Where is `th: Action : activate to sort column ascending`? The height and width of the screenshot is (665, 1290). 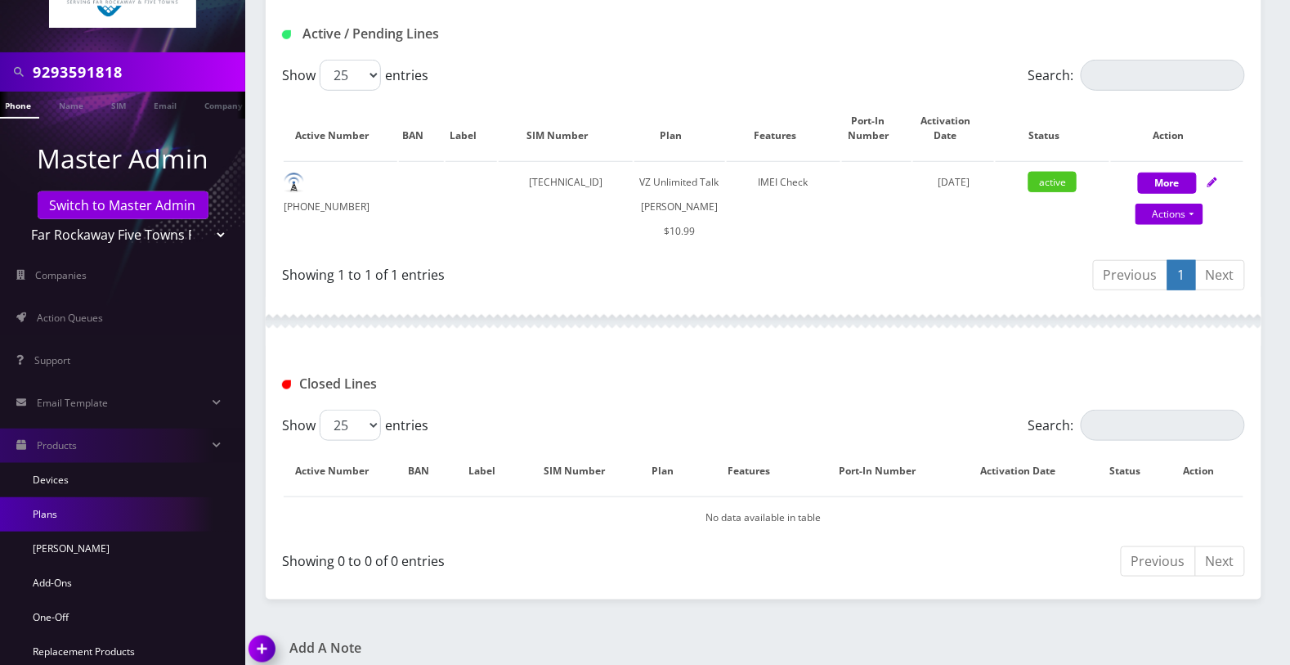 th: Action : activate to sort column ascending is located at coordinates (1207, 471).